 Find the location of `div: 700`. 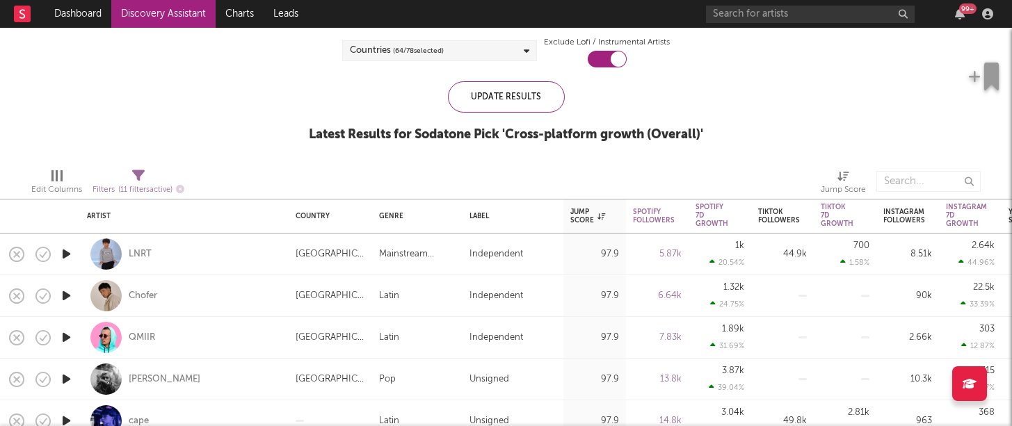

div: 700 is located at coordinates (861, 246).